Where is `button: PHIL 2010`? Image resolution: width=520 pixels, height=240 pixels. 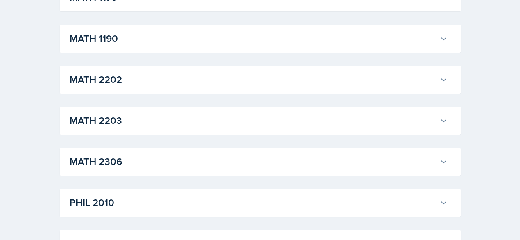 button: PHIL 2010 is located at coordinates (259, 203).